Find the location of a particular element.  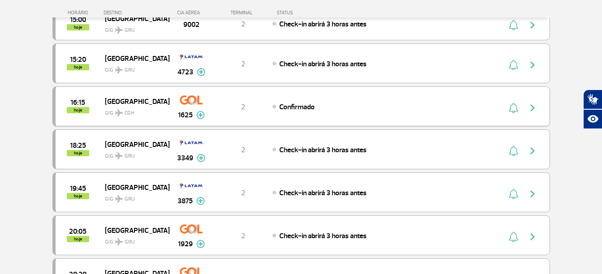

span: 4723 is located at coordinates (185, 72).